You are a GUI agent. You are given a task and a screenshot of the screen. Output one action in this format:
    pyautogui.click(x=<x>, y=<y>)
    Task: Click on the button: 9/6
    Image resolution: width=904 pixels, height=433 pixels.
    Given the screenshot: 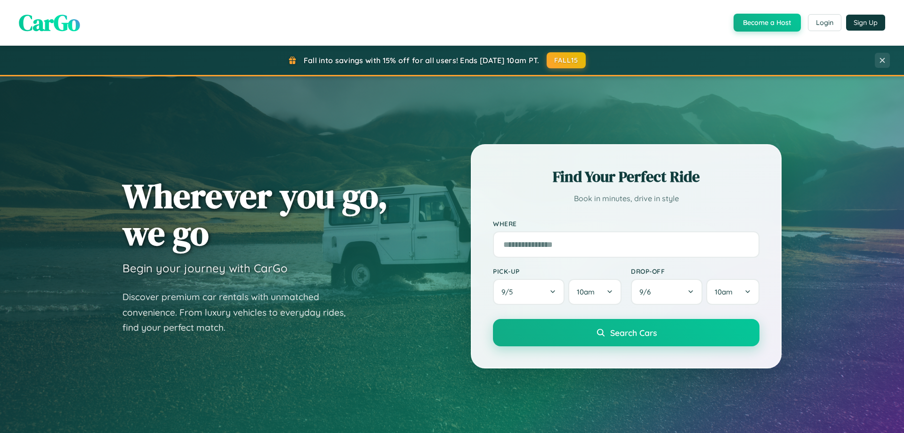 What is the action you would take?
    pyautogui.click(x=667, y=292)
    